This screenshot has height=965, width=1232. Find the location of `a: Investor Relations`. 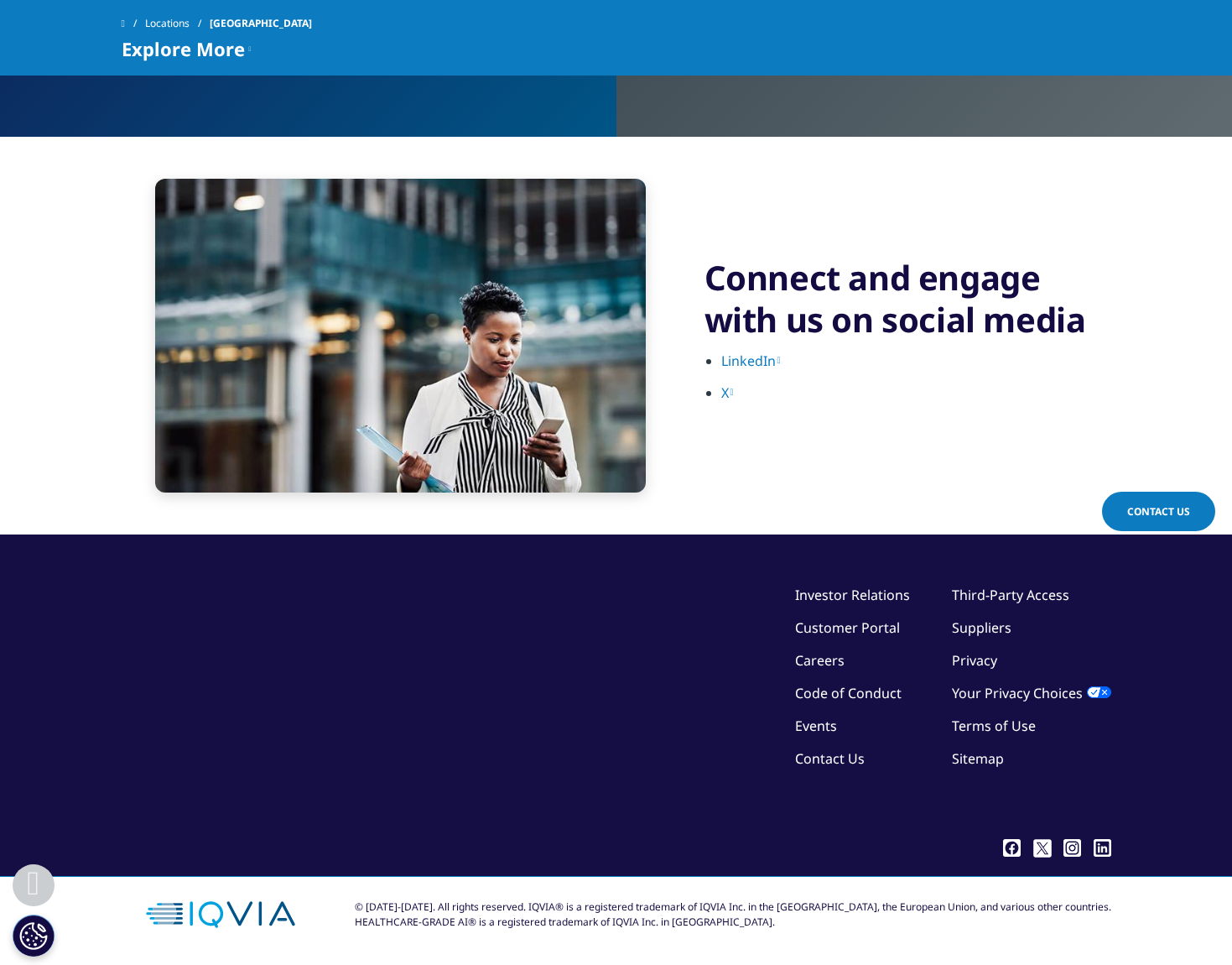

a: Investor Relations is located at coordinates (852, 595).